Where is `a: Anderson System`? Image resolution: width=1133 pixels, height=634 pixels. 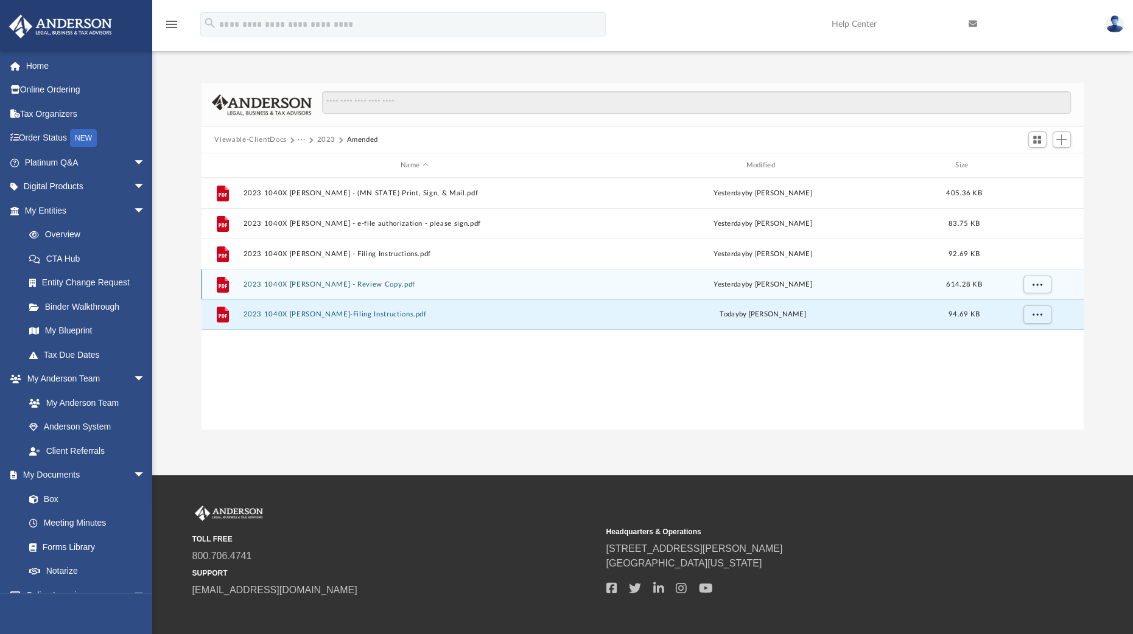 a: Anderson System is located at coordinates (87, 427).